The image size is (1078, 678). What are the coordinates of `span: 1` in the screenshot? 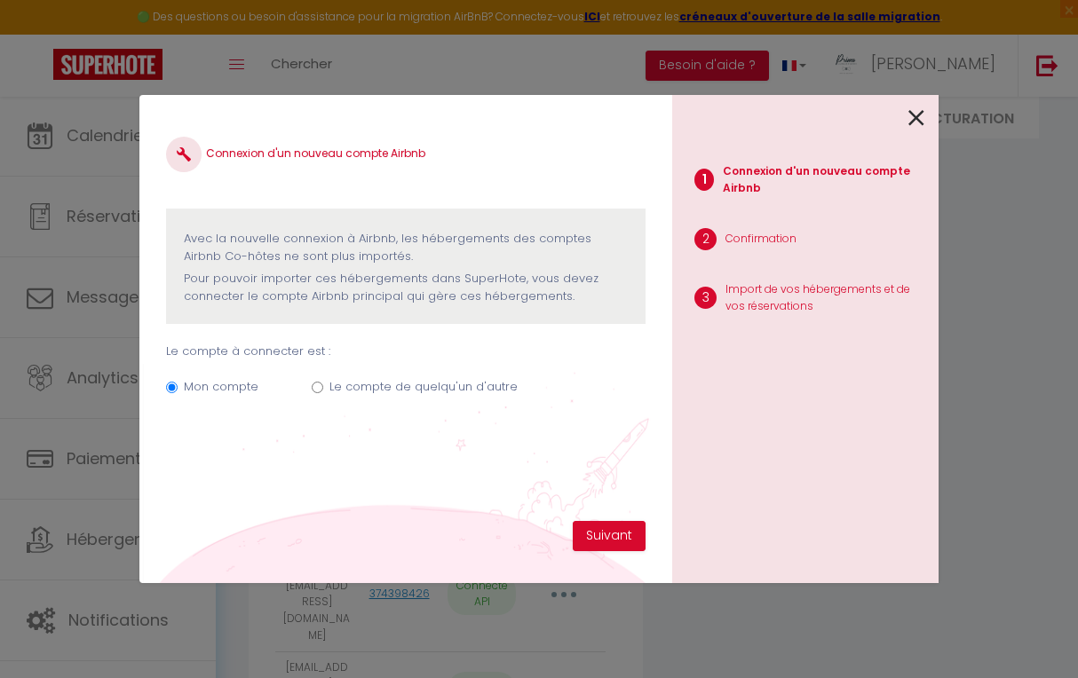 It's located at (704, 179).